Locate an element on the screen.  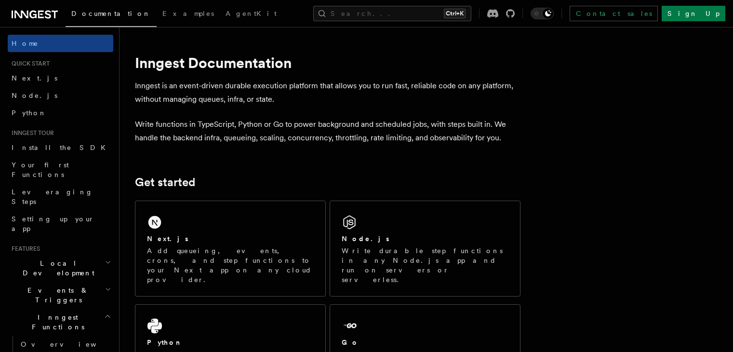
span: Documentation is located at coordinates (111, 13).